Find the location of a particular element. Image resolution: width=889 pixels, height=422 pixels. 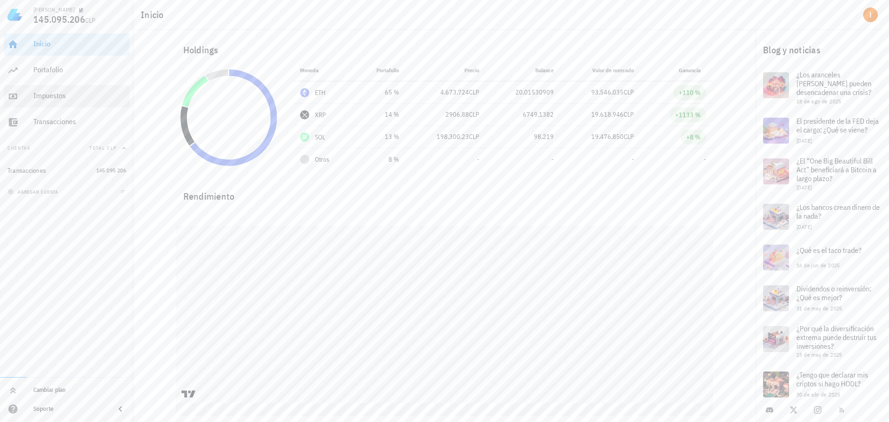

a: Impuestos is located at coordinates (67, 96).